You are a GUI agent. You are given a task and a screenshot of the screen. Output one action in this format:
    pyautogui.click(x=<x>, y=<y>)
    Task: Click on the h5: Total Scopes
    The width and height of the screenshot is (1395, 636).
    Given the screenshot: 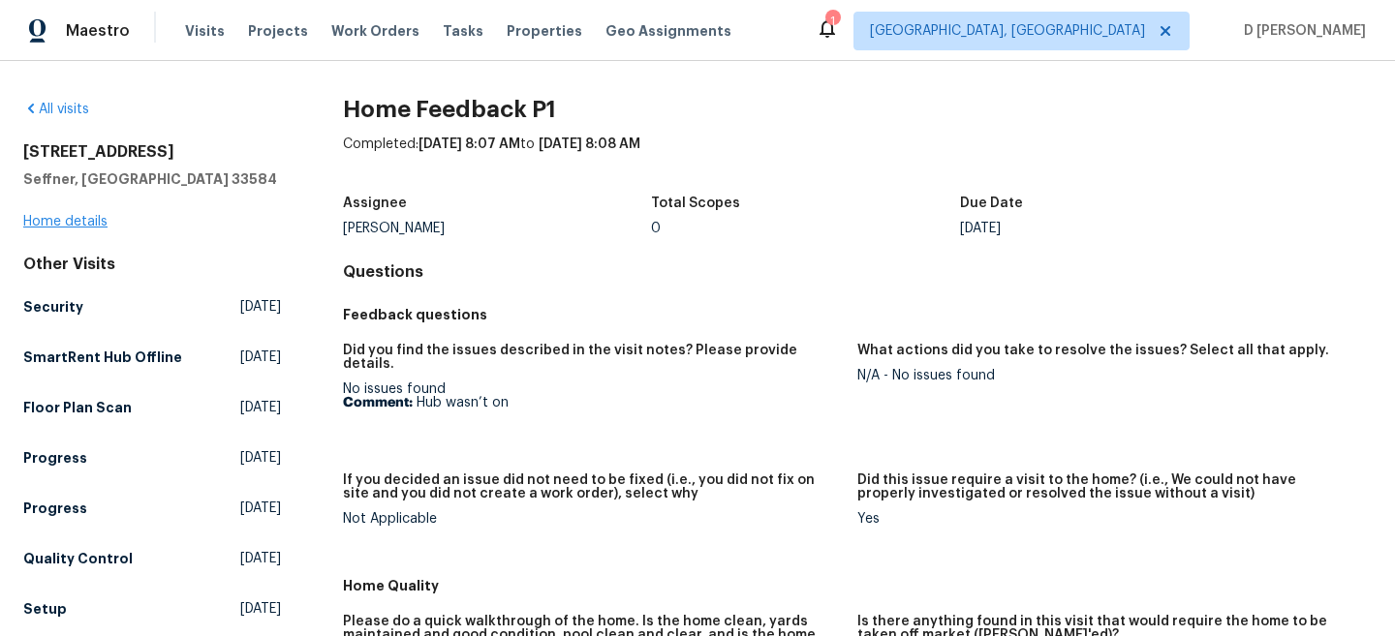 What is the action you would take?
    pyautogui.click(x=695, y=203)
    